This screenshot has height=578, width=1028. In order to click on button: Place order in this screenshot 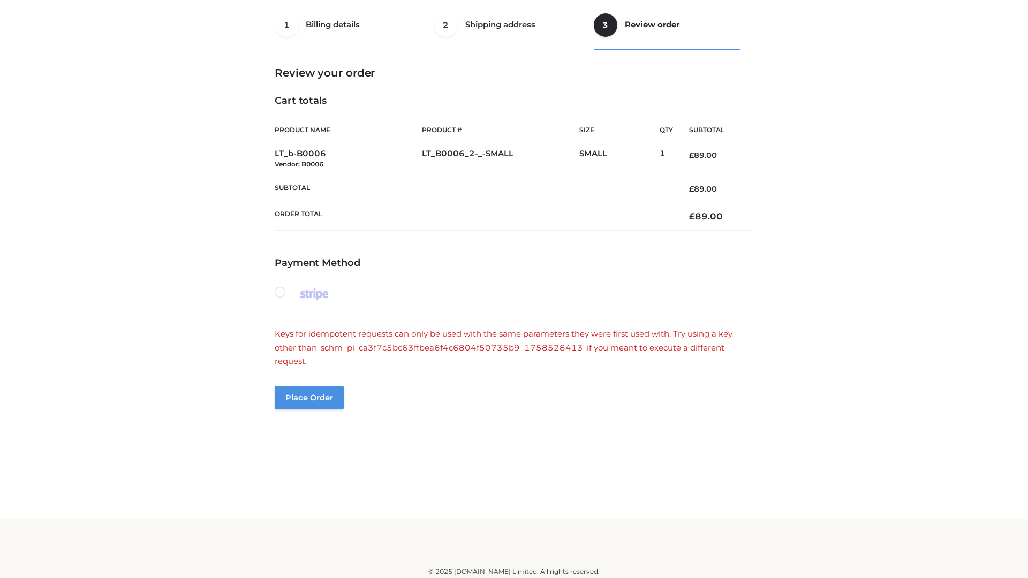, I will do `click(309, 398)`.